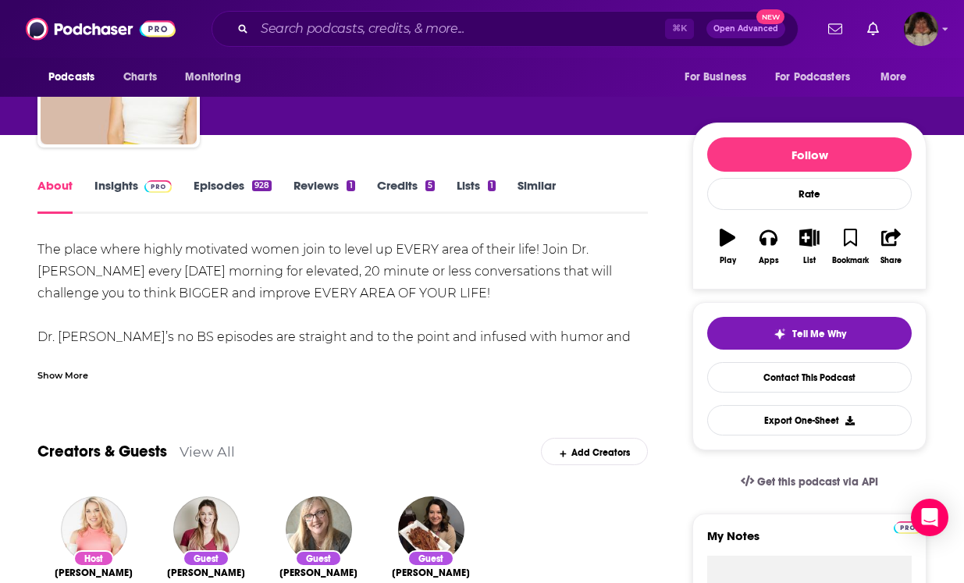  What do you see at coordinates (850, 261) in the screenshot?
I see `div: Bookmark` at bounding box center [850, 261].